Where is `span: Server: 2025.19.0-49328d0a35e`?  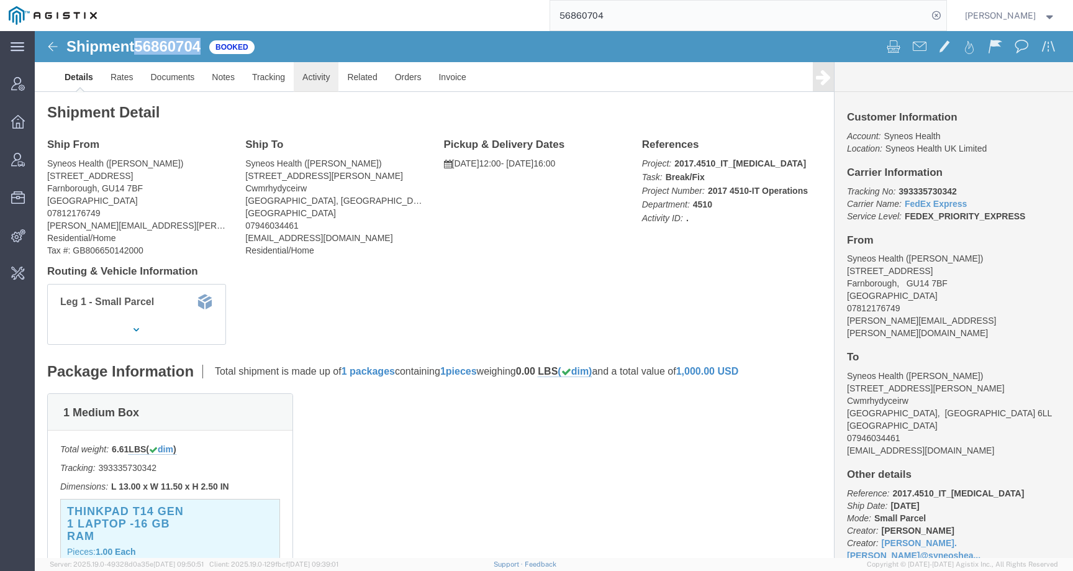 span: Server: 2025.19.0-49328d0a35e is located at coordinates (127, 564).